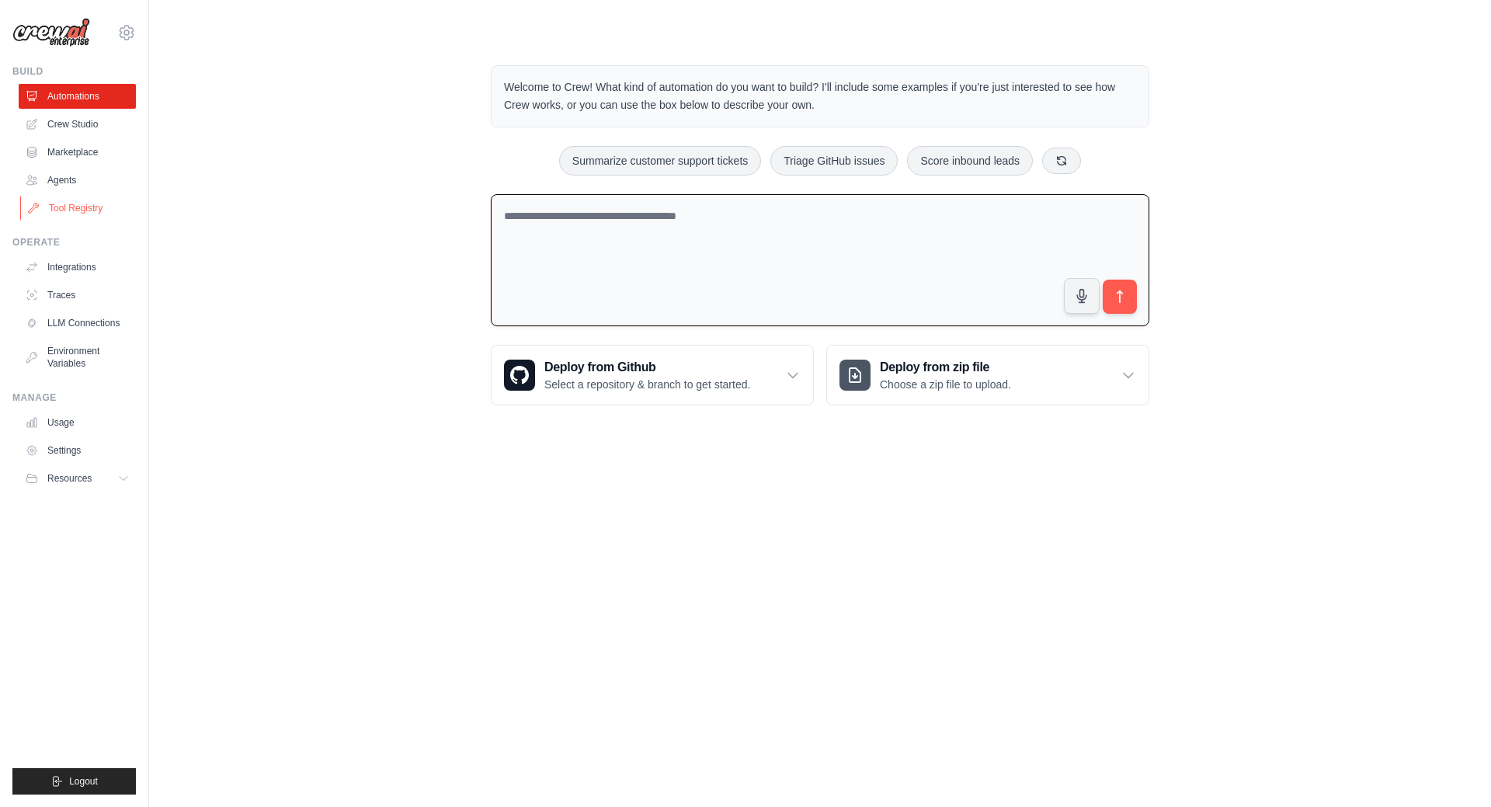  I want to click on p: Choose a zip file to upload., so click(945, 384).